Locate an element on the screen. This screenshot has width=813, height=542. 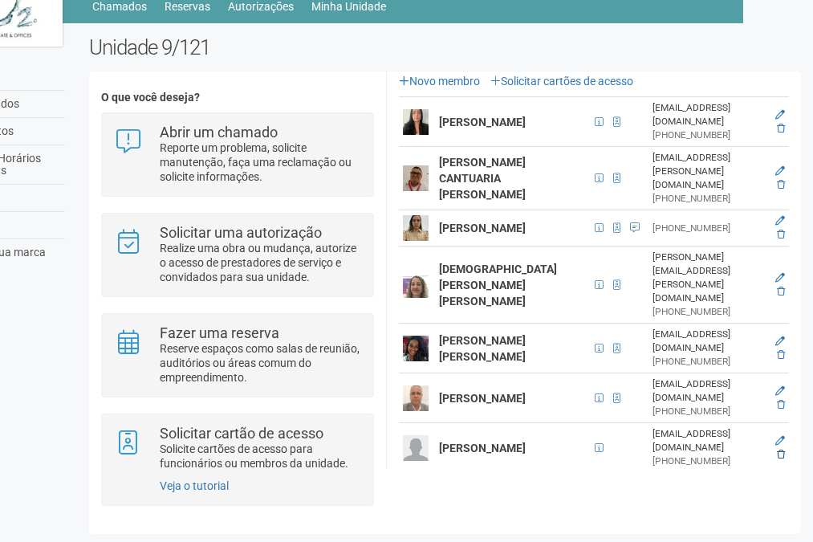
strong: Solicitar uma autorização is located at coordinates (241, 232).